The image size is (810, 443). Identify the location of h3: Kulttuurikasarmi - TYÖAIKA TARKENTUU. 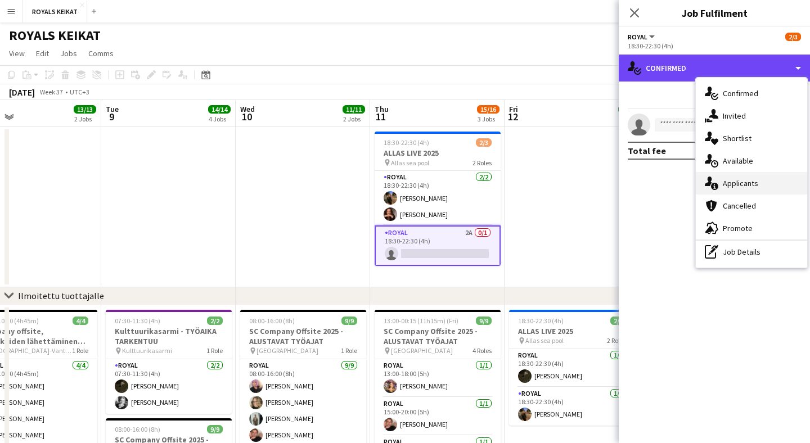
(169, 336).